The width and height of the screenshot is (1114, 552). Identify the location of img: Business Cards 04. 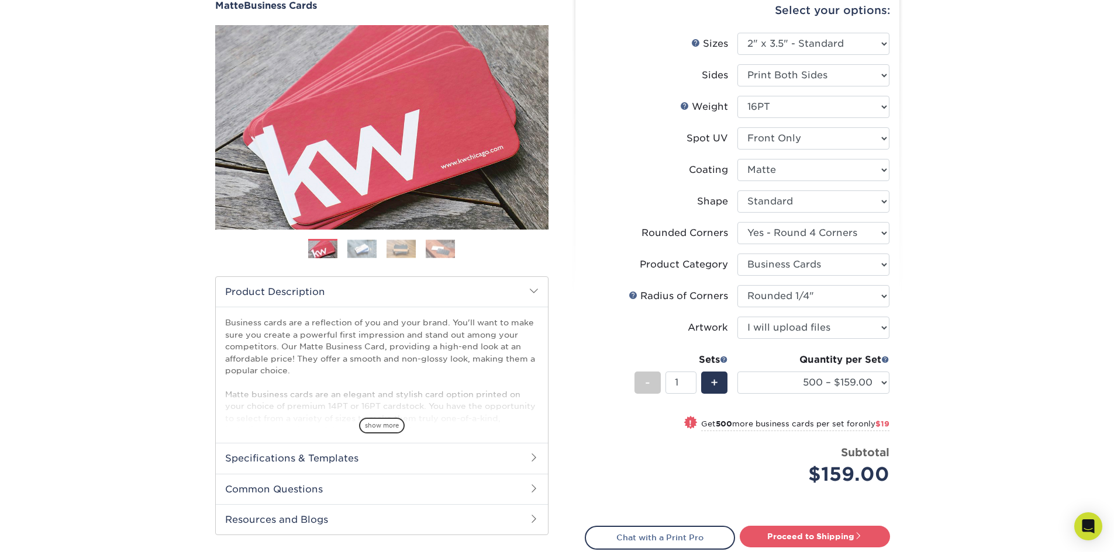
(440, 248).